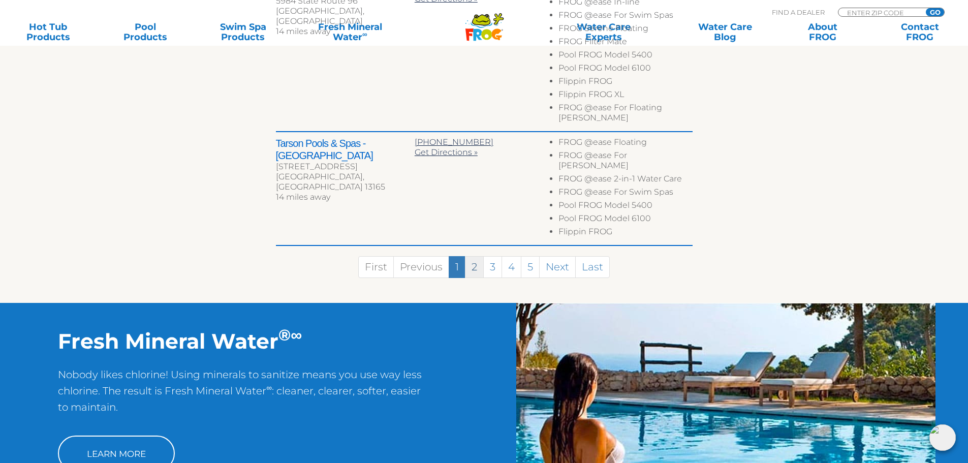 This screenshot has width=968, height=463. Describe the element at coordinates (421, 267) in the screenshot. I see `a: Previous` at that location.